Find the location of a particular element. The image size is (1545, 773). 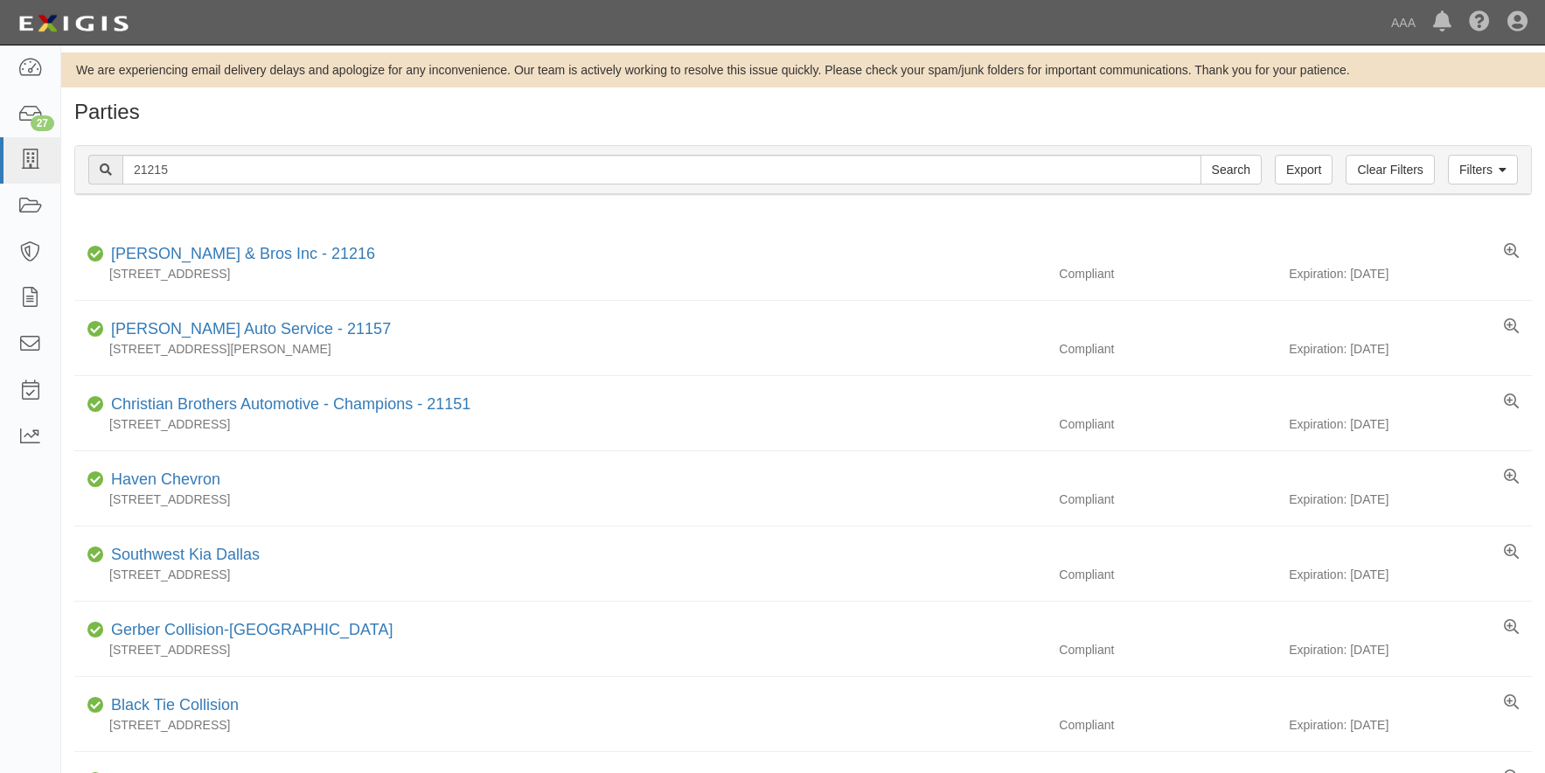

div: Southwest Kia Dallas is located at coordinates (182, 555).